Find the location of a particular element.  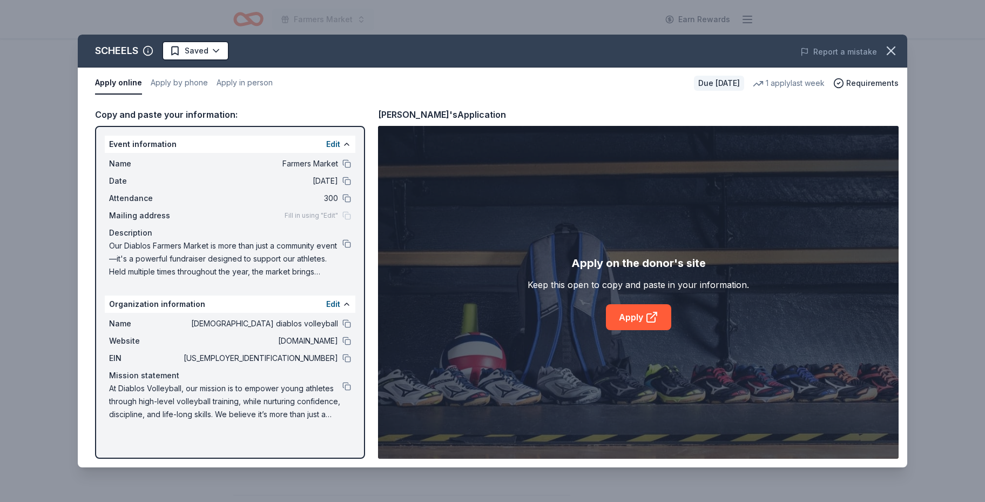

div: Keep this open to copy and paste in your information. is located at coordinates (638, 285).